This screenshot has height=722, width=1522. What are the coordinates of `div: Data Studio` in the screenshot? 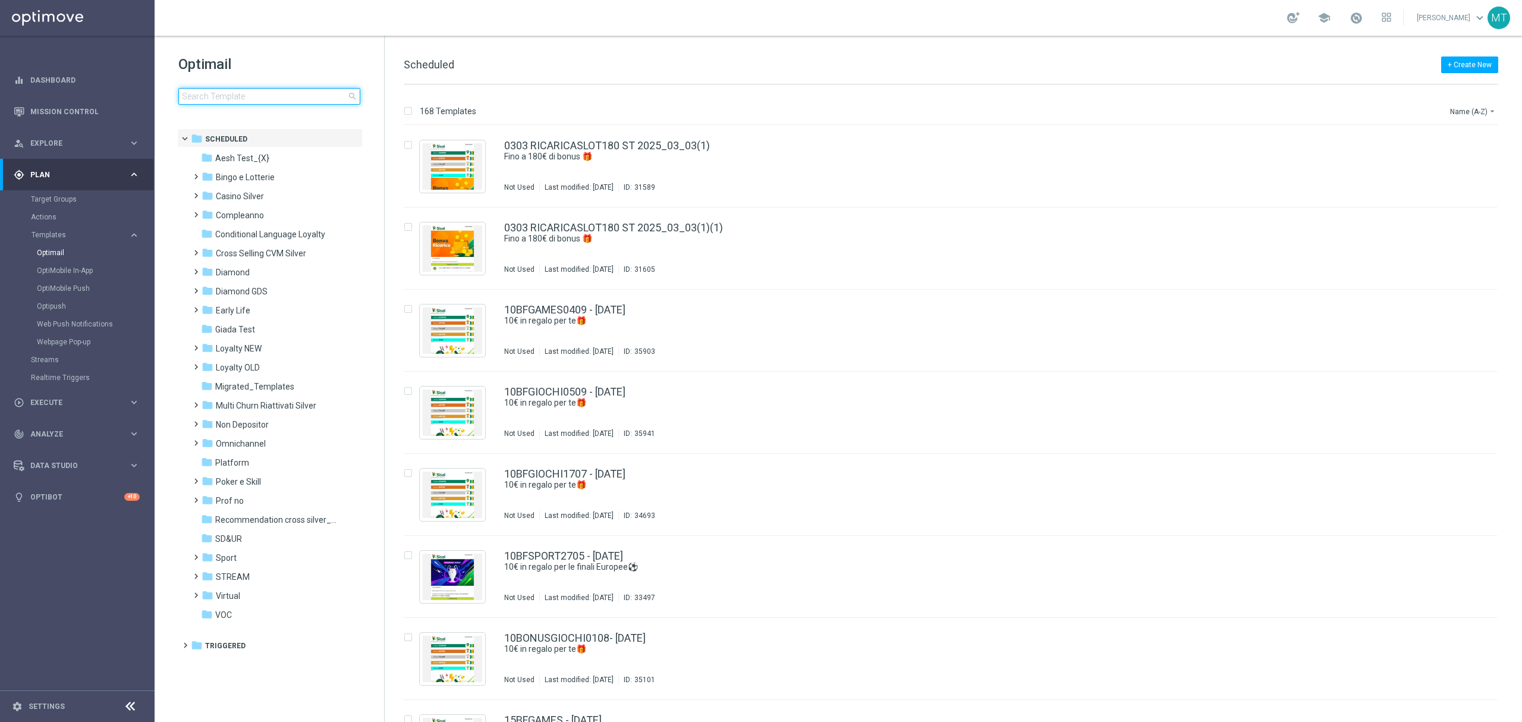 It's located at (71, 466).